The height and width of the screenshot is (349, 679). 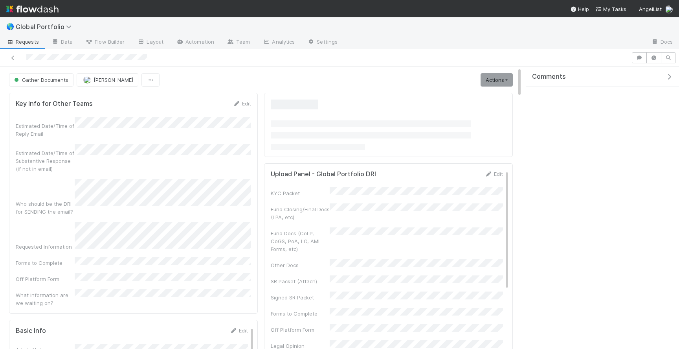 What do you see at coordinates (150, 42) in the screenshot?
I see `a: Layout` at bounding box center [150, 42].